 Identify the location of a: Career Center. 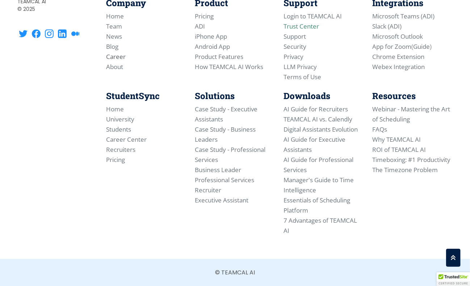
(126, 139).